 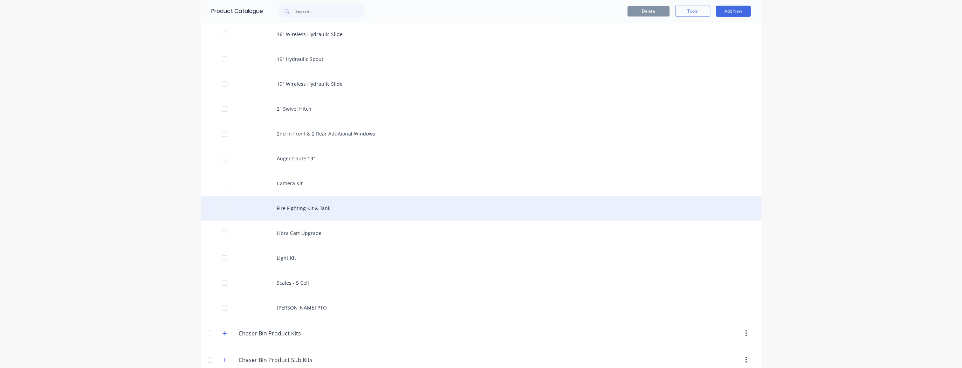 I want to click on div: Scales - 5 Cell, so click(x=481, y=283).